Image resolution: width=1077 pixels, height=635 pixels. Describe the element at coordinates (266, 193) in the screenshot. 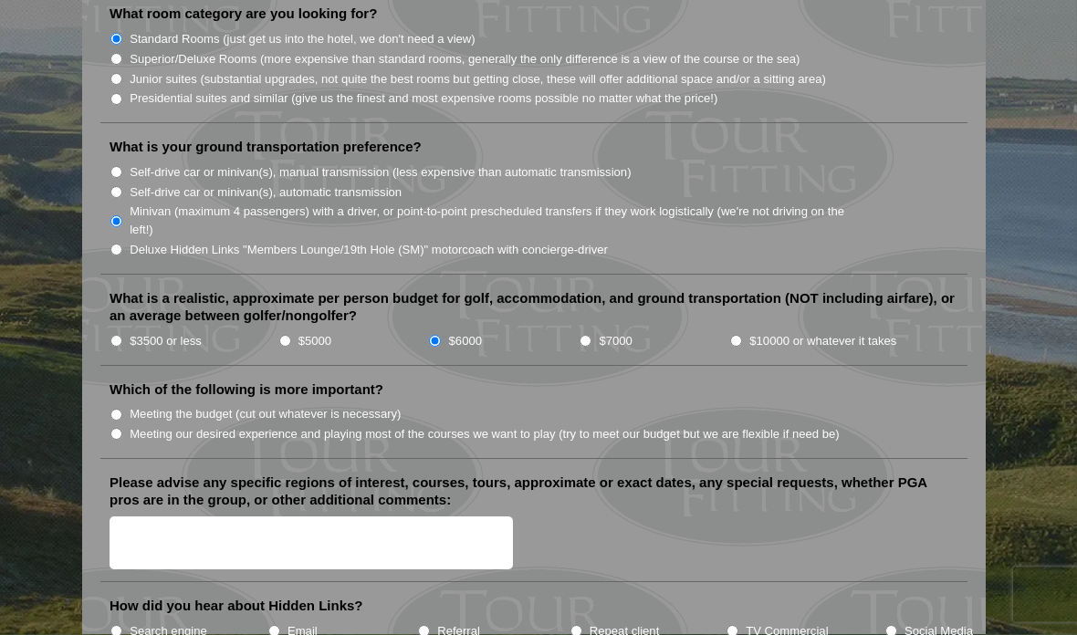

I see `label: Self-drive car or minivan(s), automatic transmission` at that location.